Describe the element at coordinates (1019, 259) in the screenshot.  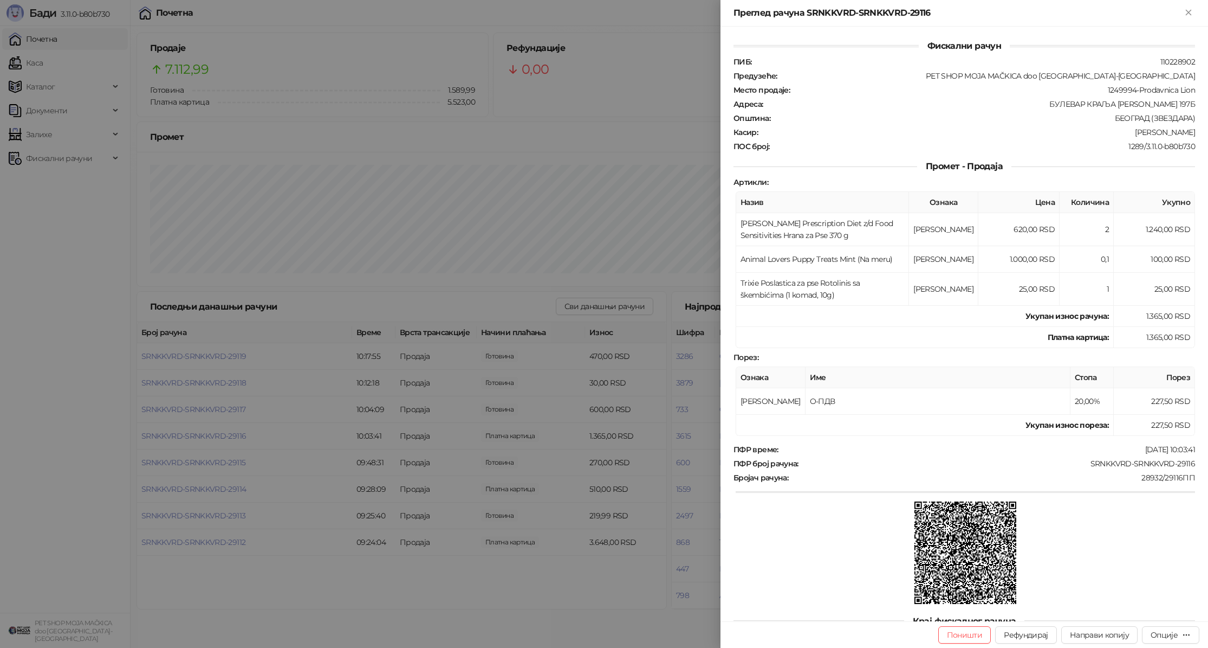
I see `td: 1.000,00 RSD` at that location.